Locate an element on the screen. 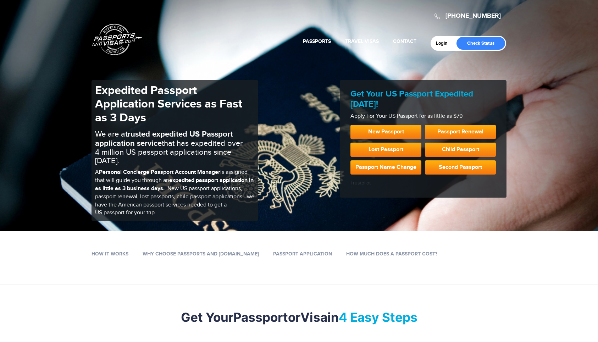 This screenshot has width=598, height=342. a: Passport Renewal is located at coordinates (460, 132).